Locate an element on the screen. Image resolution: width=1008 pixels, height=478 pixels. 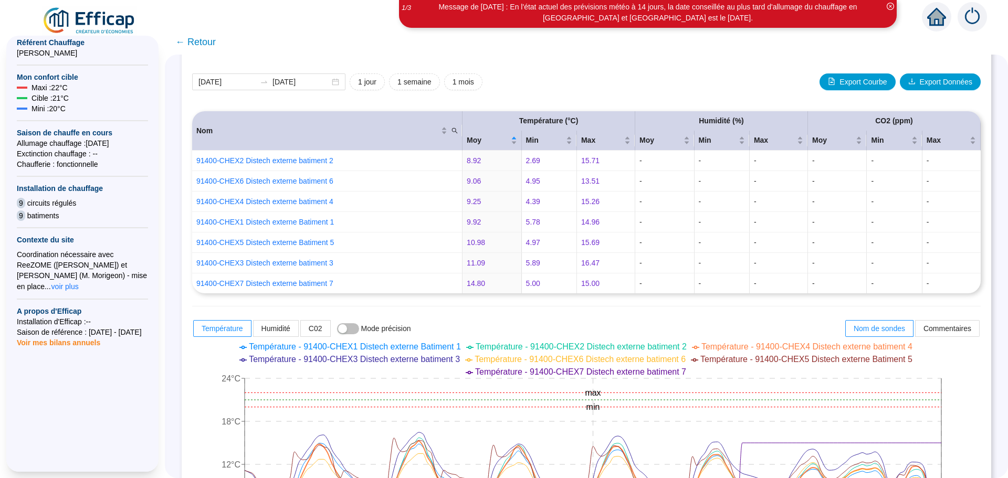
span: search is located at coordinates (455, 131).